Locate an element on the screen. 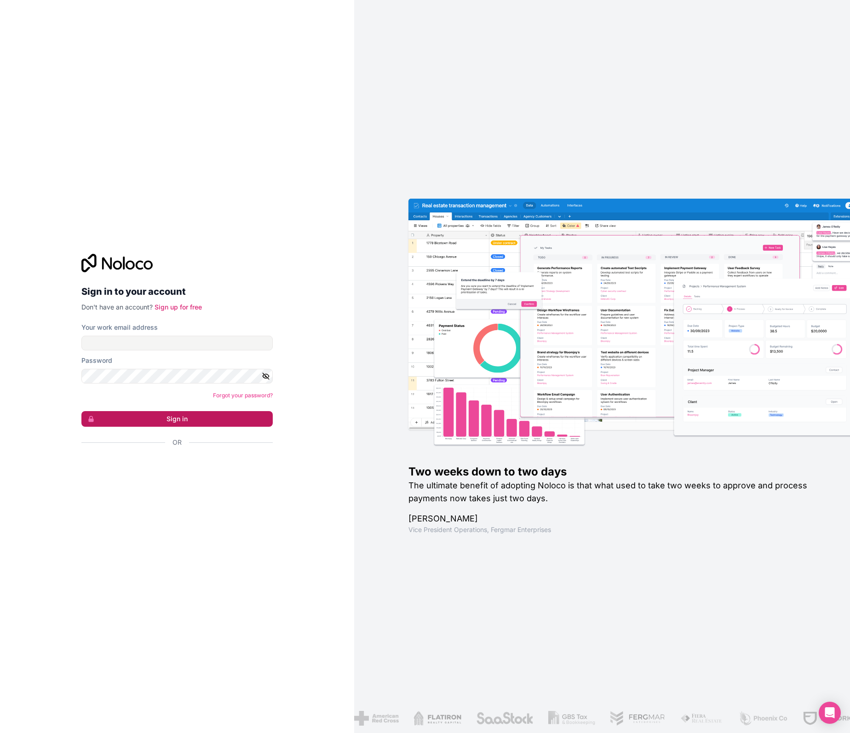 The width and height of the screenshot is (850, 733). label: Your work email address is located at coordinates (120, 327).